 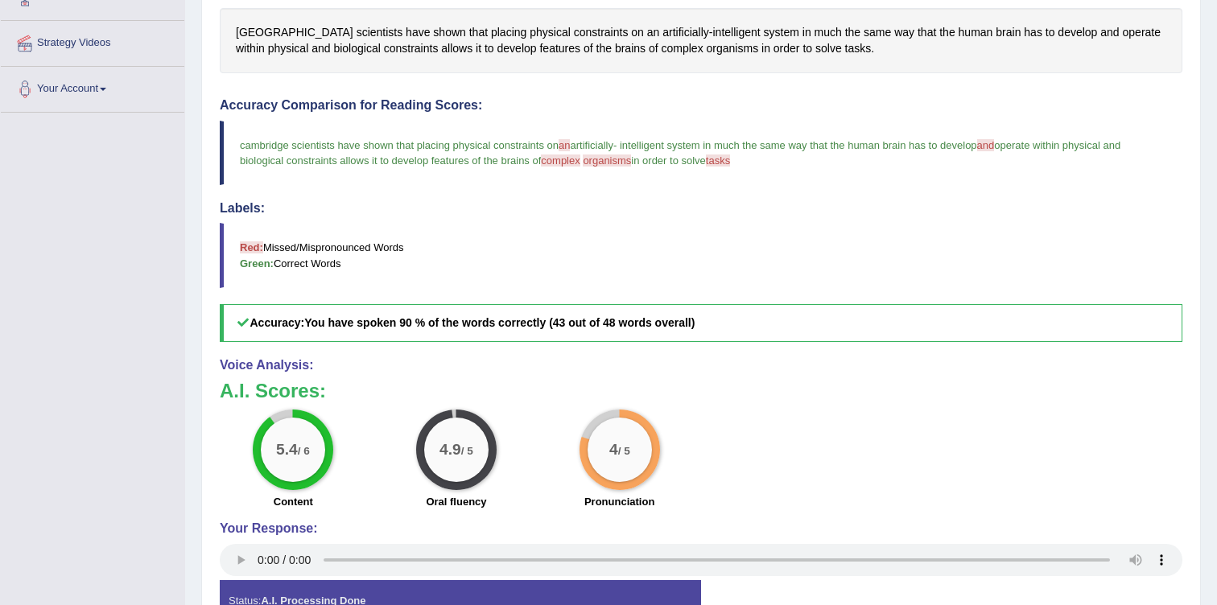 I want to click on span: intelligent system in much the same way that the human brain has to develop, so click(x=798, y=145).